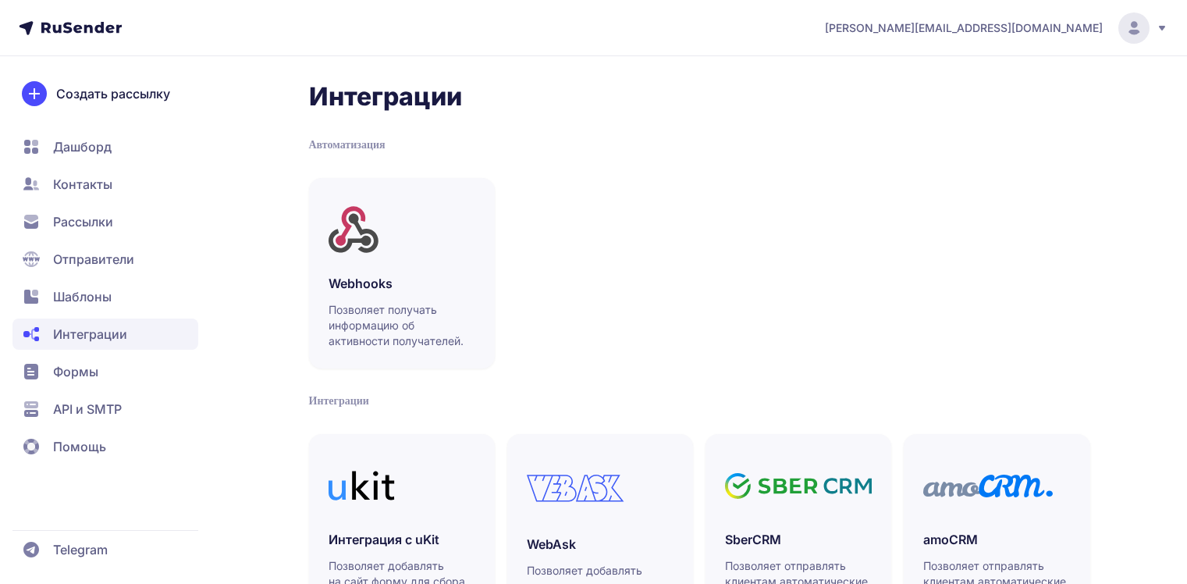 Image resolution: width=1187 pixels, height=584 pixels. What do you see at coordinates (403, 325) in the screenshot?
I see `p: Позволяет получать информацию об активности получателей.` at bounding box center [403, 325].